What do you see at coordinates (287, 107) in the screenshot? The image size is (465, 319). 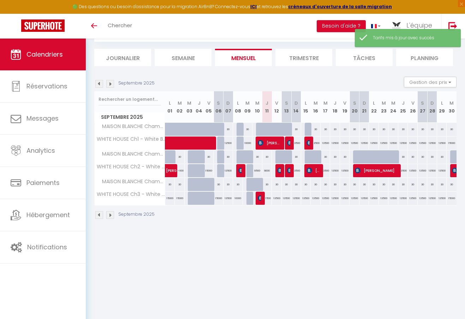 I see `th: 13` at bounding box center [287, 107].